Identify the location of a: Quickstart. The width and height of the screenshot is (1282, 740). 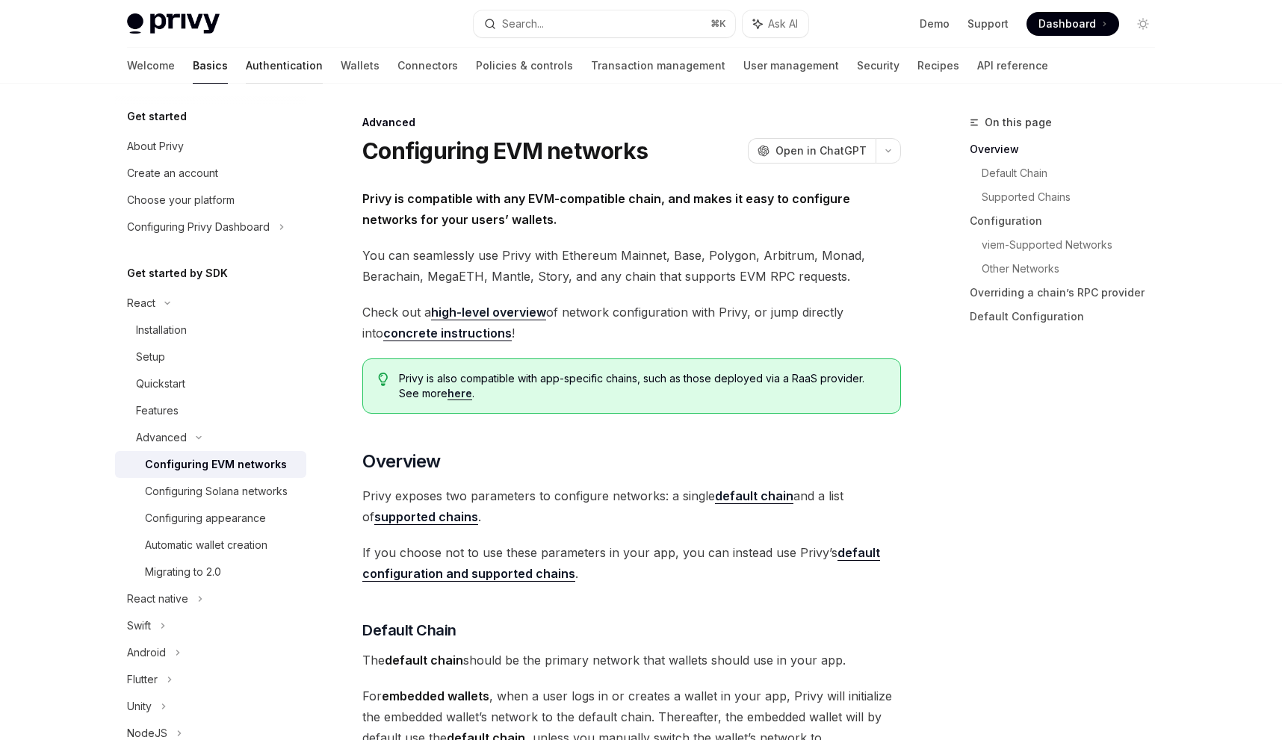
(211, 384).